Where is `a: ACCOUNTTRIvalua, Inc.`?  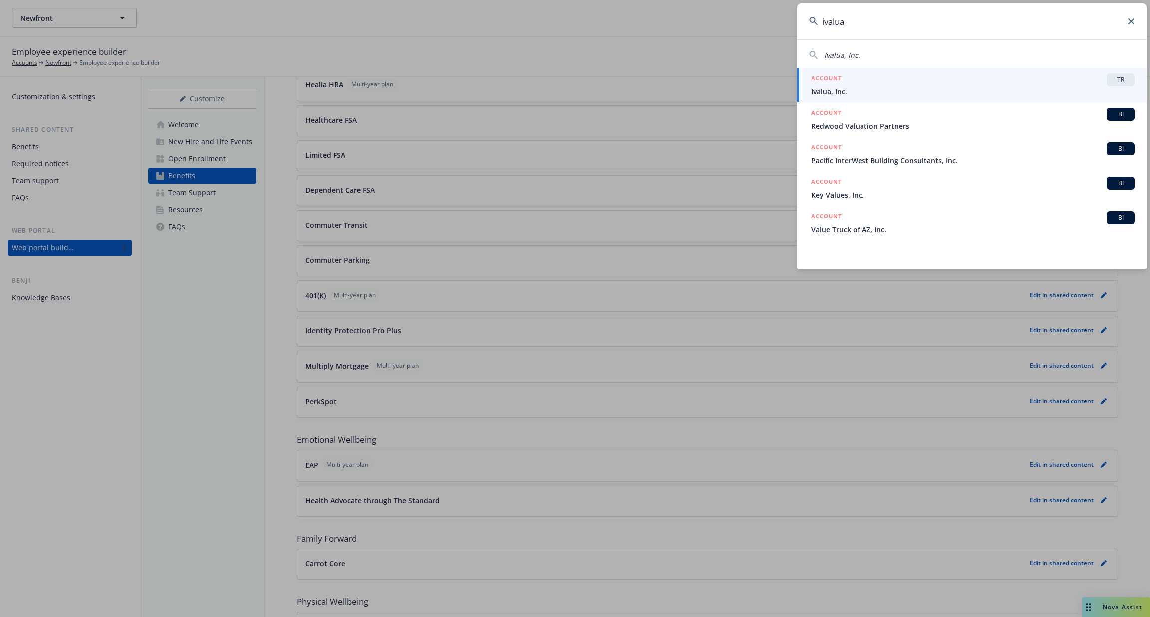 a: ACCOUNTTRIvalua, Inc. is located at coordinates (972, 85).